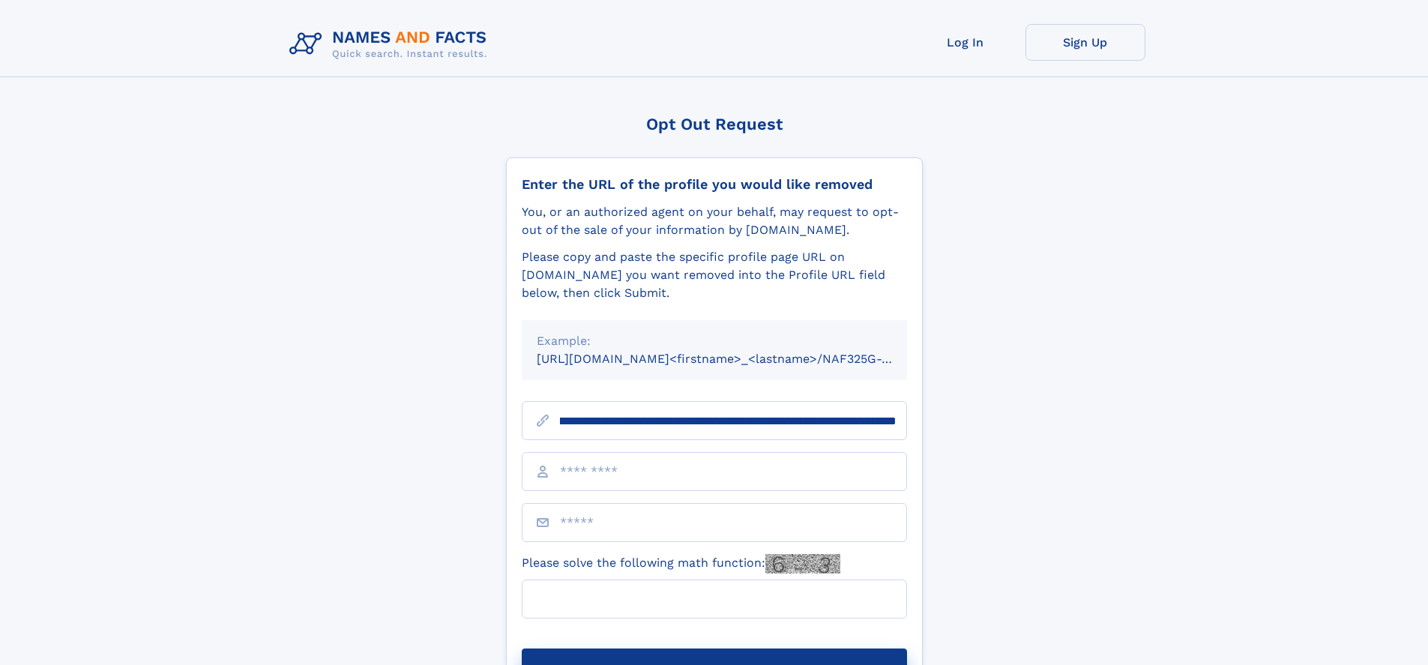 Image resolution: width=1428 pixels, height=665 pixels. What do you see at coordinates (965, 42) in the screenshot?
I see `a: Log In` at bounding box center [965, 42].